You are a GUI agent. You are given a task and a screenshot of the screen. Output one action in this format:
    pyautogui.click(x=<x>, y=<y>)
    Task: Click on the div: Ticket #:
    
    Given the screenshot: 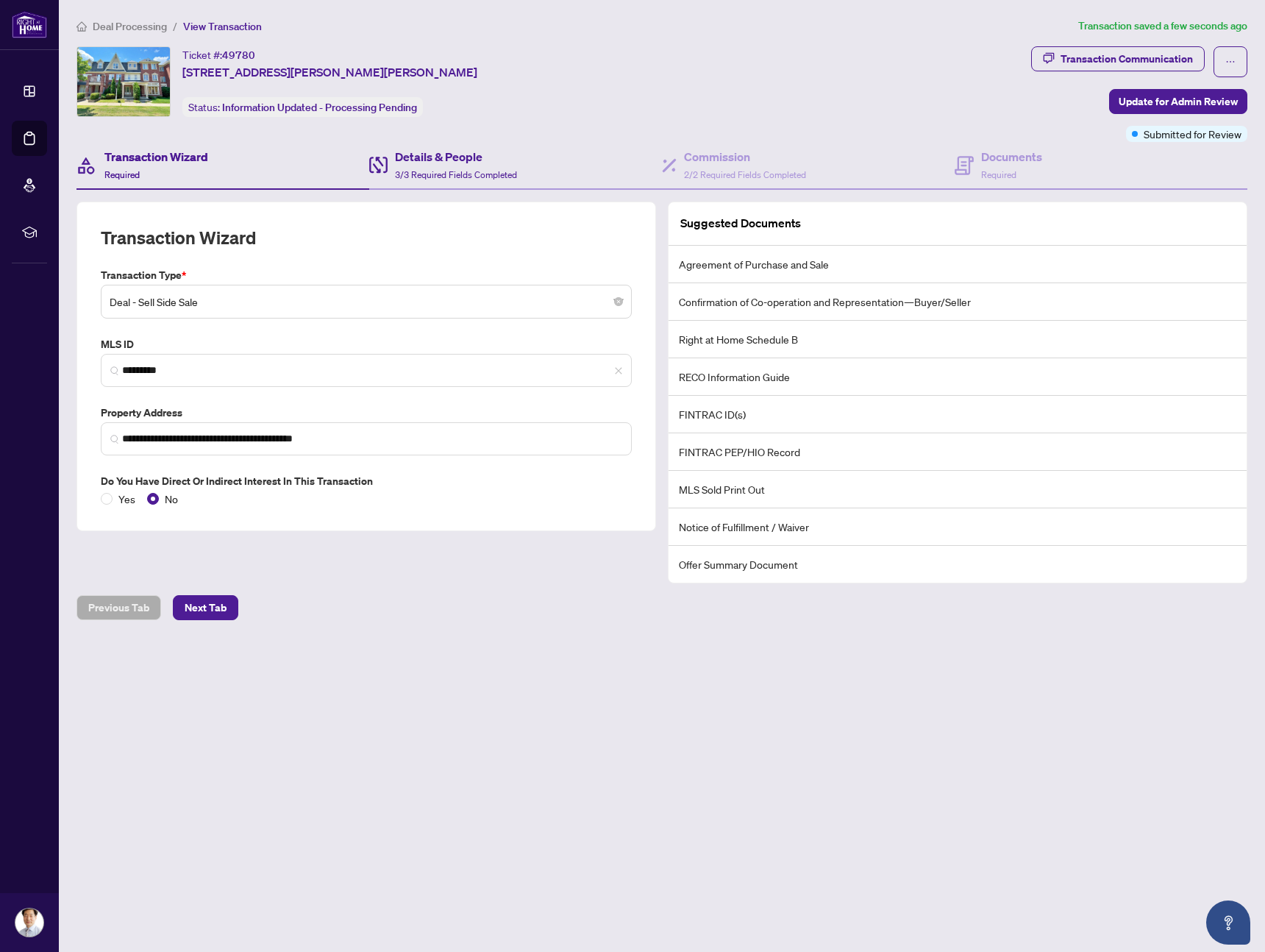 What is the action you would take?
    pyautogui.click(x=219, y=54)
    